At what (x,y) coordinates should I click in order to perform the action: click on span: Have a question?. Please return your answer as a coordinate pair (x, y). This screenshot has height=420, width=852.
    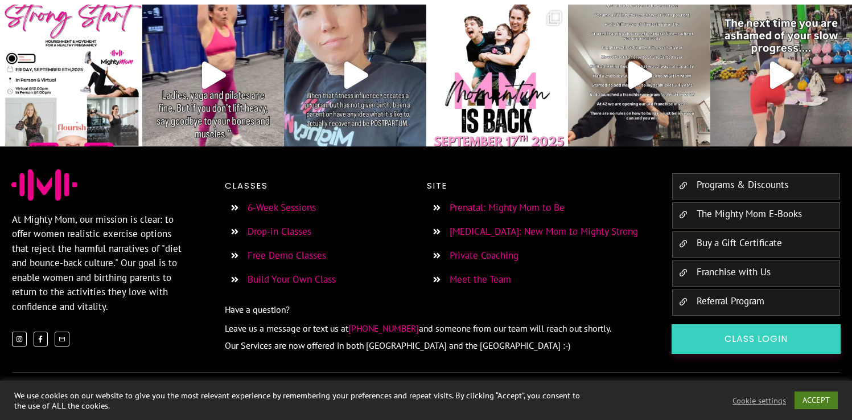
    Looking at the image, I should click on (257, 309).